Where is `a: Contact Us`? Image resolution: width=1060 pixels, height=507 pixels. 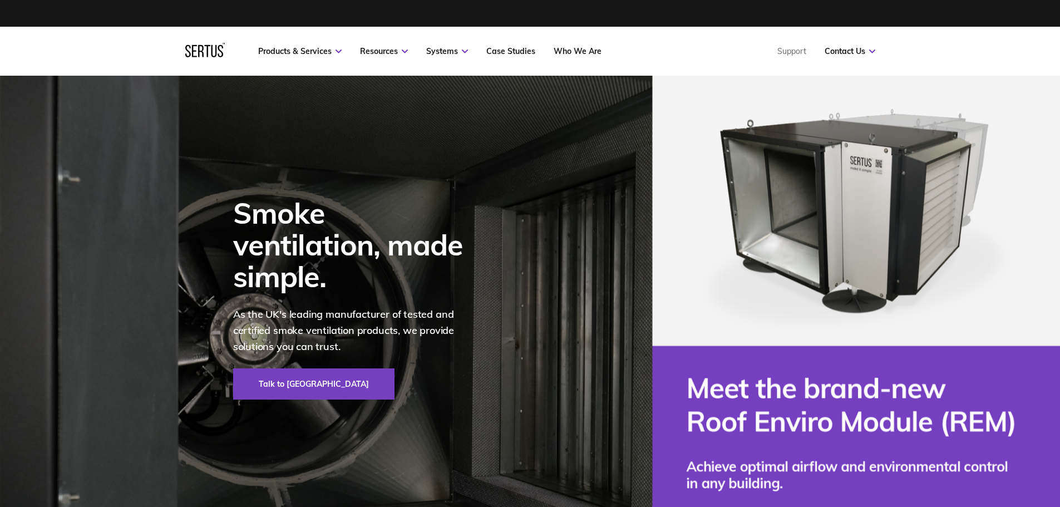 a: Contact Us is located at coordinates (850, 51).